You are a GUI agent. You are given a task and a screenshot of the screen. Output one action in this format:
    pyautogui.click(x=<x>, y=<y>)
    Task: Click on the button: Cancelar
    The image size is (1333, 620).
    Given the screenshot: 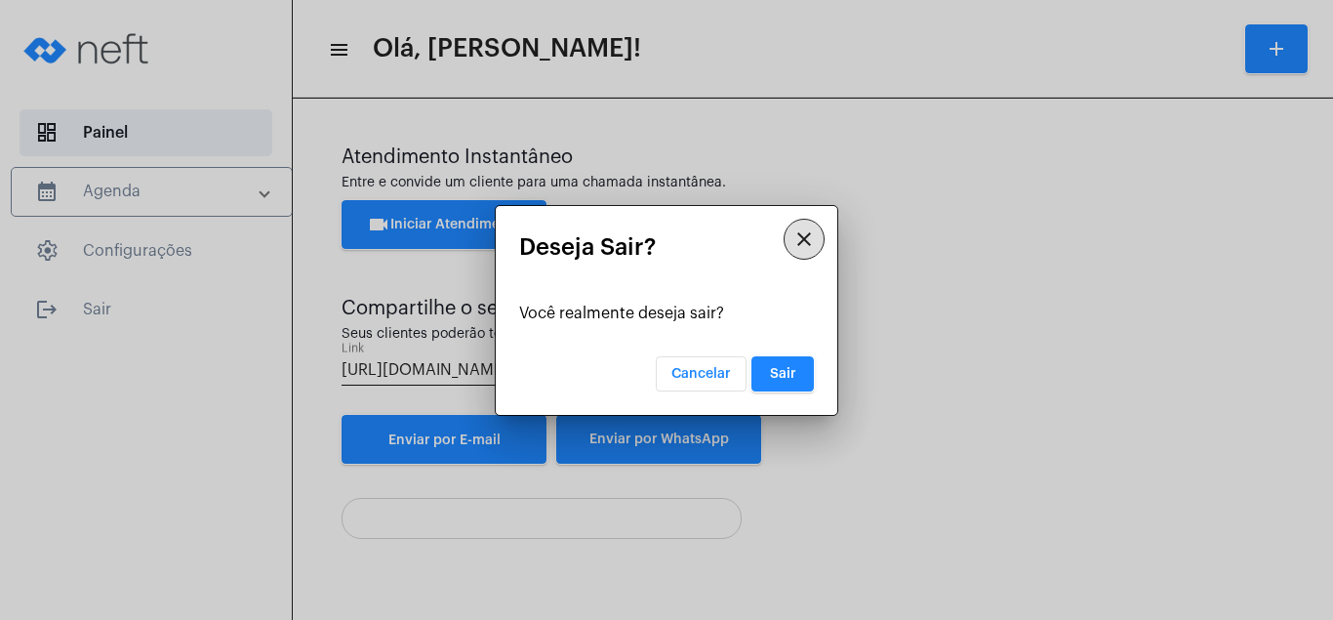 What is the action you would take?
    pyautogui.click(x=701, y=374)
    